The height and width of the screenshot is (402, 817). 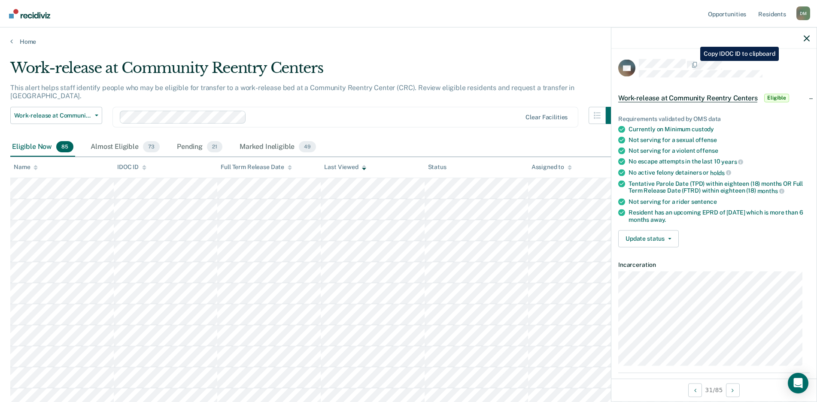 What do you see at coordinates (733, 390) in the screenshot?
I see `button: Next Opportunity` at bounding box center [733, 390].